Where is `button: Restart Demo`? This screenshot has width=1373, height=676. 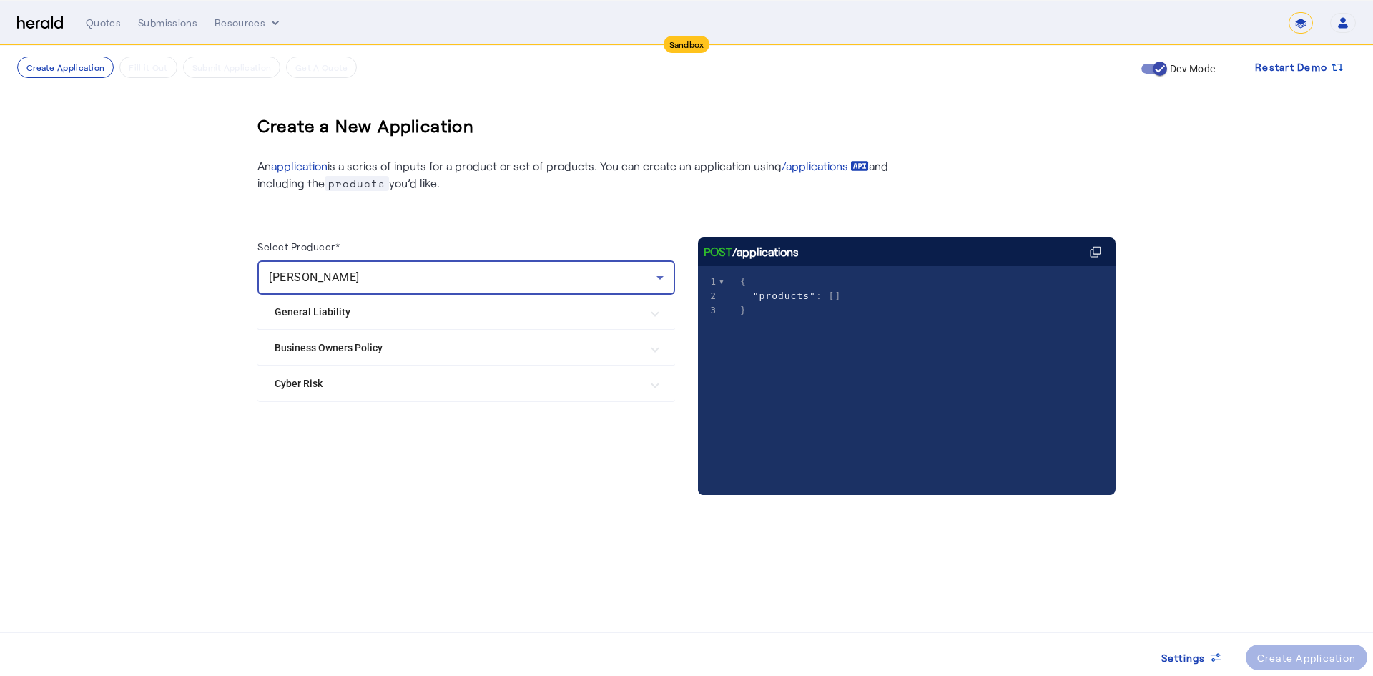
button: Restart Demo is located at coordinates (1299, 67).